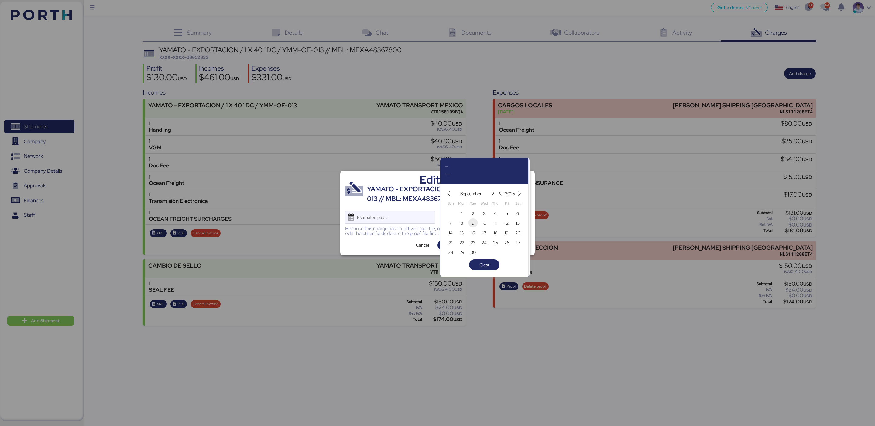  Describe the element at coordinates (449, 194) in the screenshot. I see `div: YAMATO - EXPORTACION / 1 X 40´DC / YMM-OE-013 // MBL: MEXA48367800` at that location.